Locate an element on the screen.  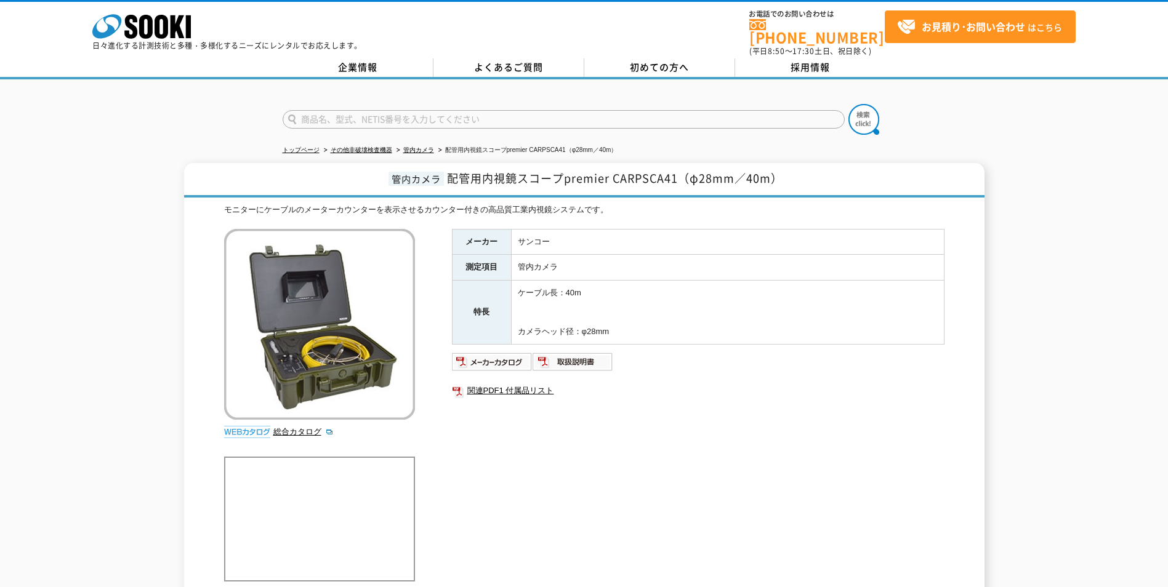
span: 配管用内視鏡スコープpremier CARPSCA41（φ28mm／40m） is located at coordinates (614, 178).